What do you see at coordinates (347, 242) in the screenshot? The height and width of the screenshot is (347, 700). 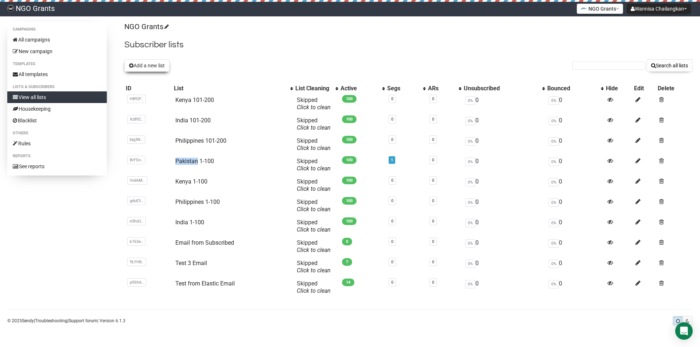 I see `span: 0` at bounding box center [347, 242].